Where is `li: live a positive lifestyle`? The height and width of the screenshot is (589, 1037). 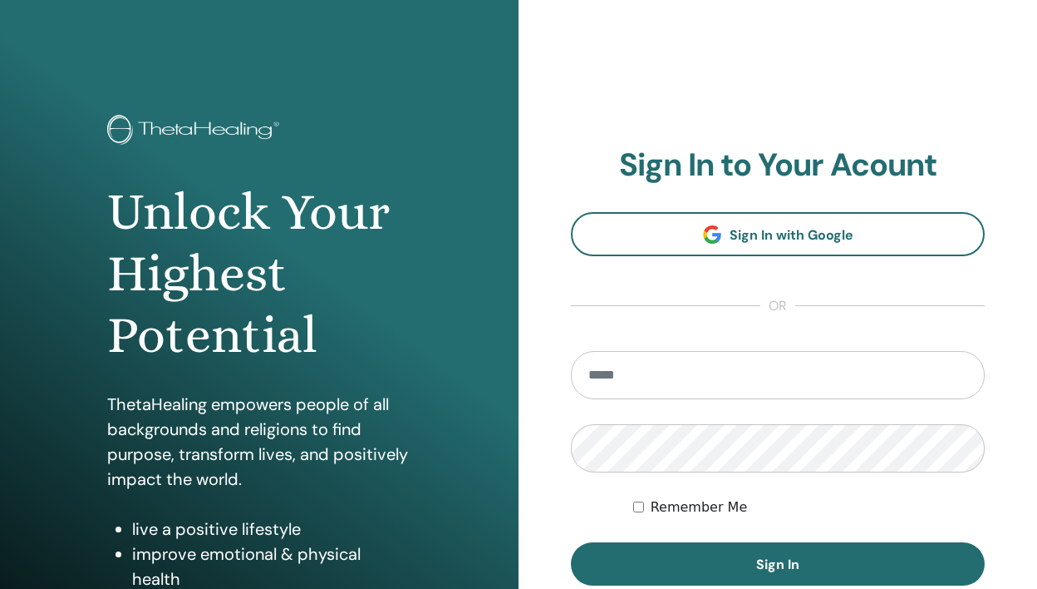
li: live a positive lifestyle is located at coordinates (272, 529).